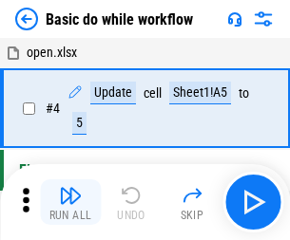 The image size is (290, 240). What do you see at coordinates (51, 52) in the screenshot?
I see `span: open.xlsx` at bounding box center [51, 52].